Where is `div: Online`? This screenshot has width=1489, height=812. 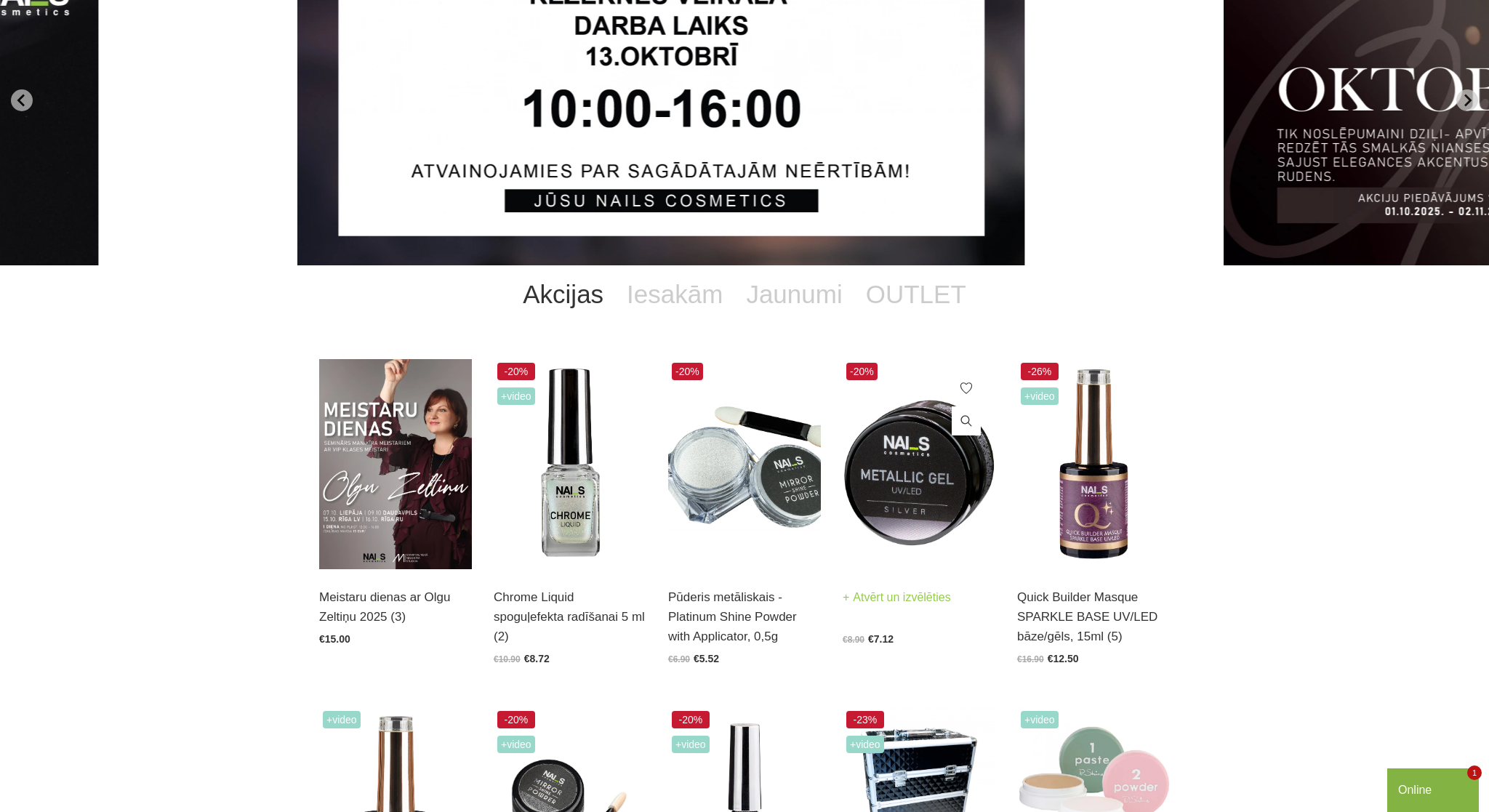
div: Online is located at coordinates (45, 25).